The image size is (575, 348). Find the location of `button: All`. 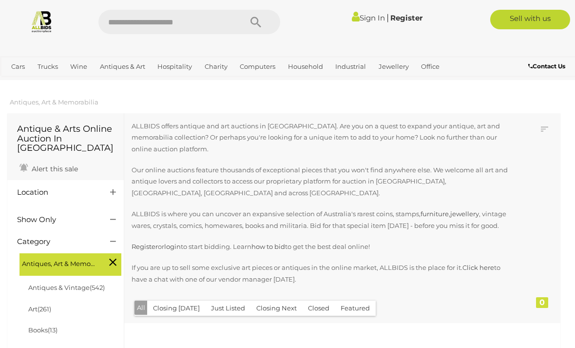

button: All is located at coordinates (141, 307).